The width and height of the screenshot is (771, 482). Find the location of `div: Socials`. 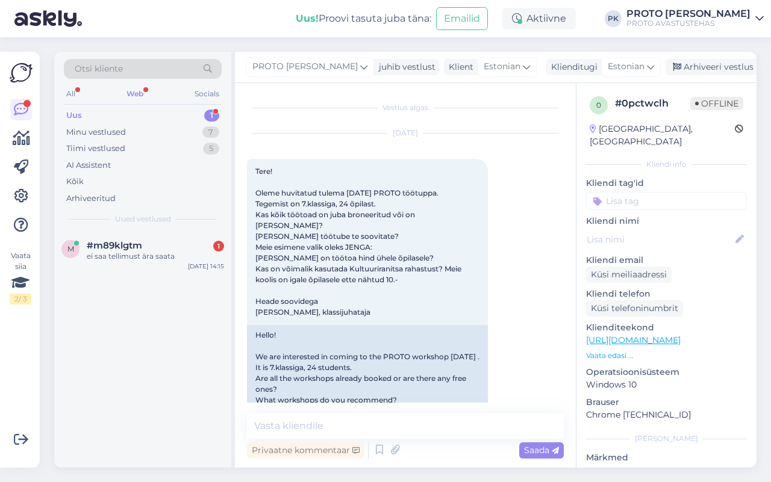

div: Socials is located at coordinates (207, 94).